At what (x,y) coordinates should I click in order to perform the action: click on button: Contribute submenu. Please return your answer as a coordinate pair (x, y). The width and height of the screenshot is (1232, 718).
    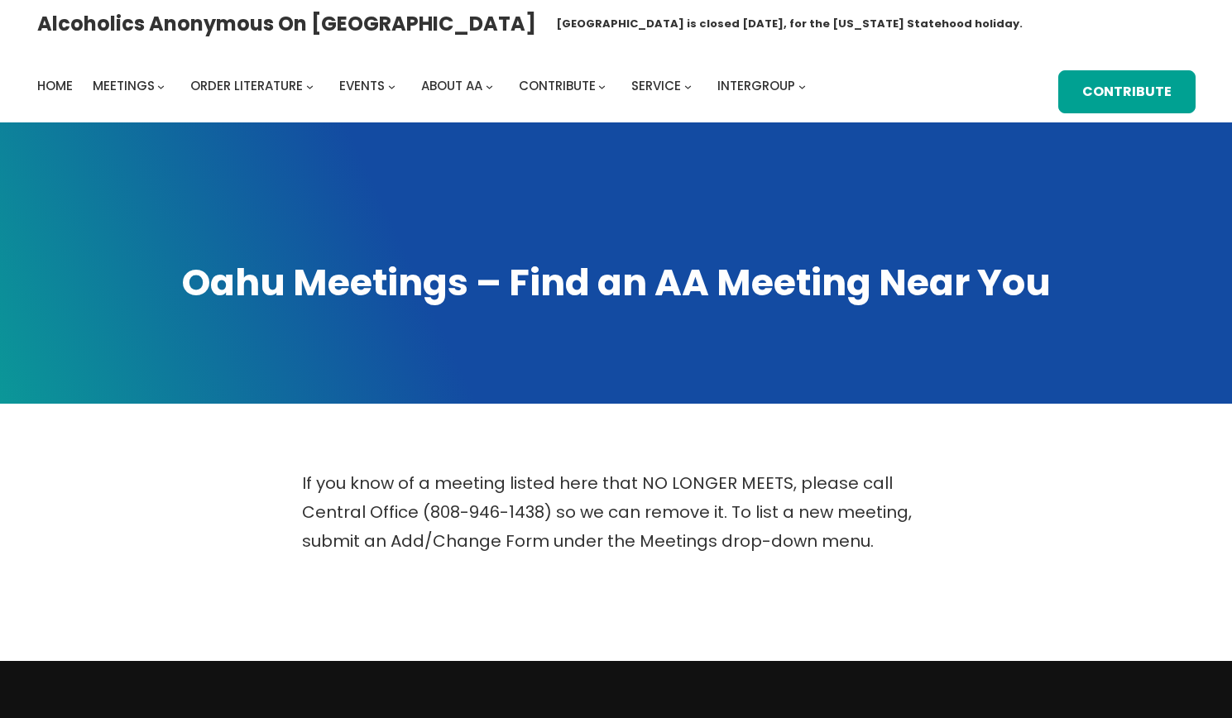
    Looking at the image, I should click on (601, 85).